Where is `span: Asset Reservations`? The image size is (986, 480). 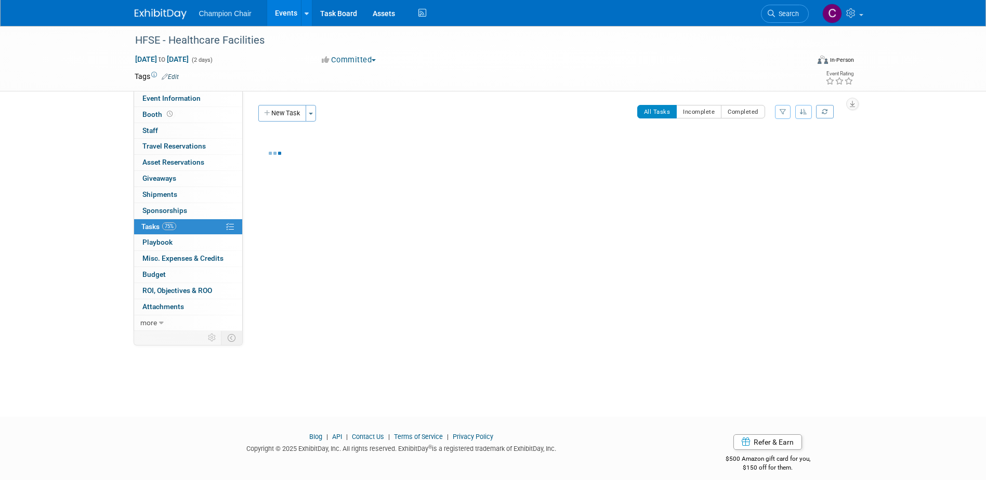
span: Asset Reservations is located at coordinates (173, 162).